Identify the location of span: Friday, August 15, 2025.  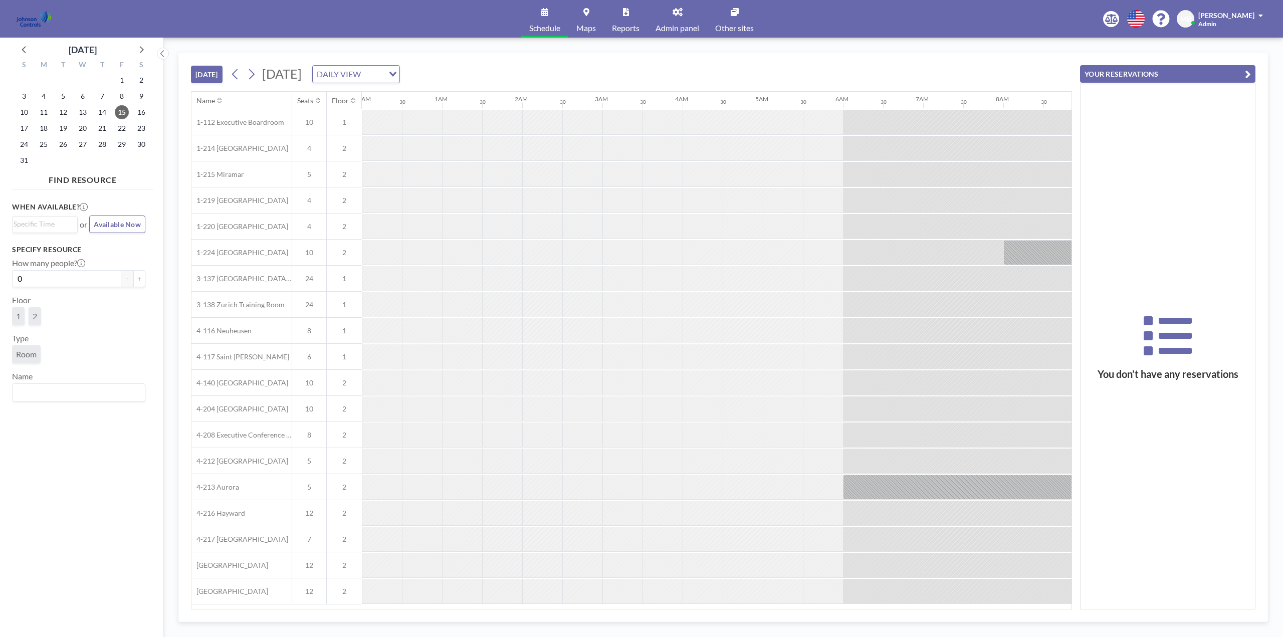
(122, 112).